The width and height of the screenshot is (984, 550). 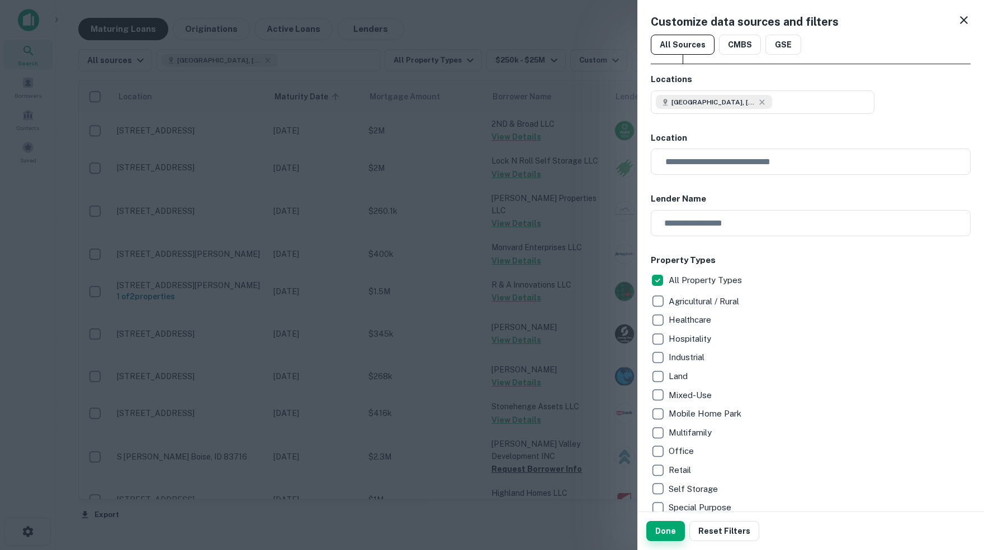 What do you see at coordinates (810, 260) in the screenshot?
I see `h6: Property Types` at bounding box center [810, 260].